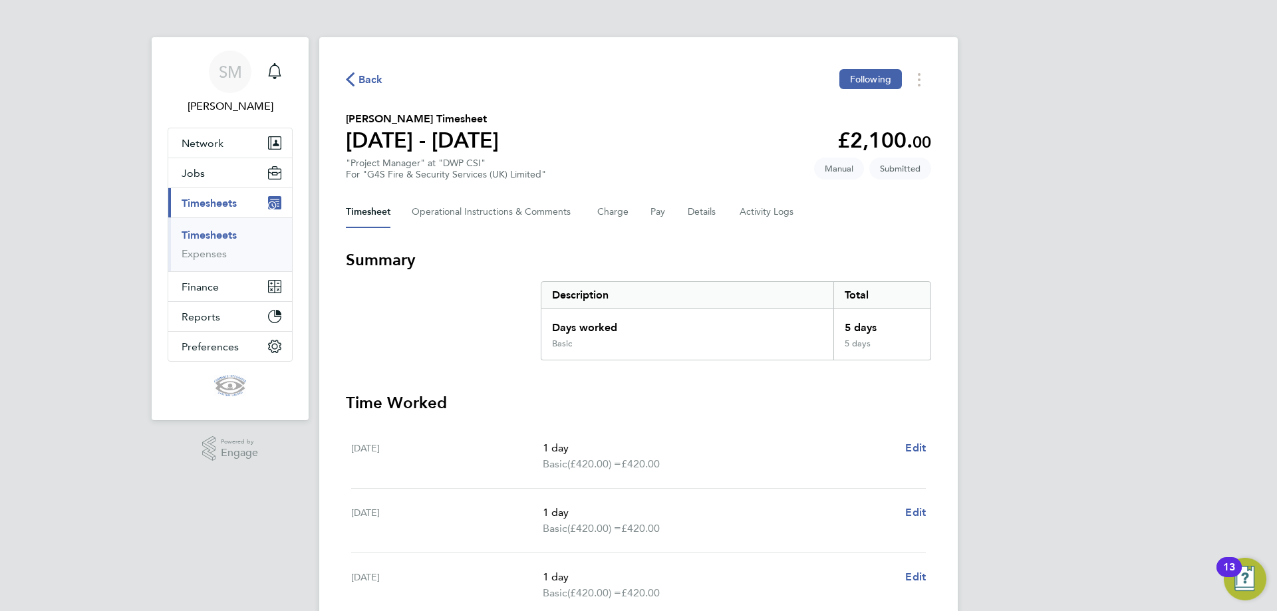 This screenshot has width=1277, height=611. Describe the element at coordinates (209, 203) in the screenshot. I see `span: Timesheets` at that location.